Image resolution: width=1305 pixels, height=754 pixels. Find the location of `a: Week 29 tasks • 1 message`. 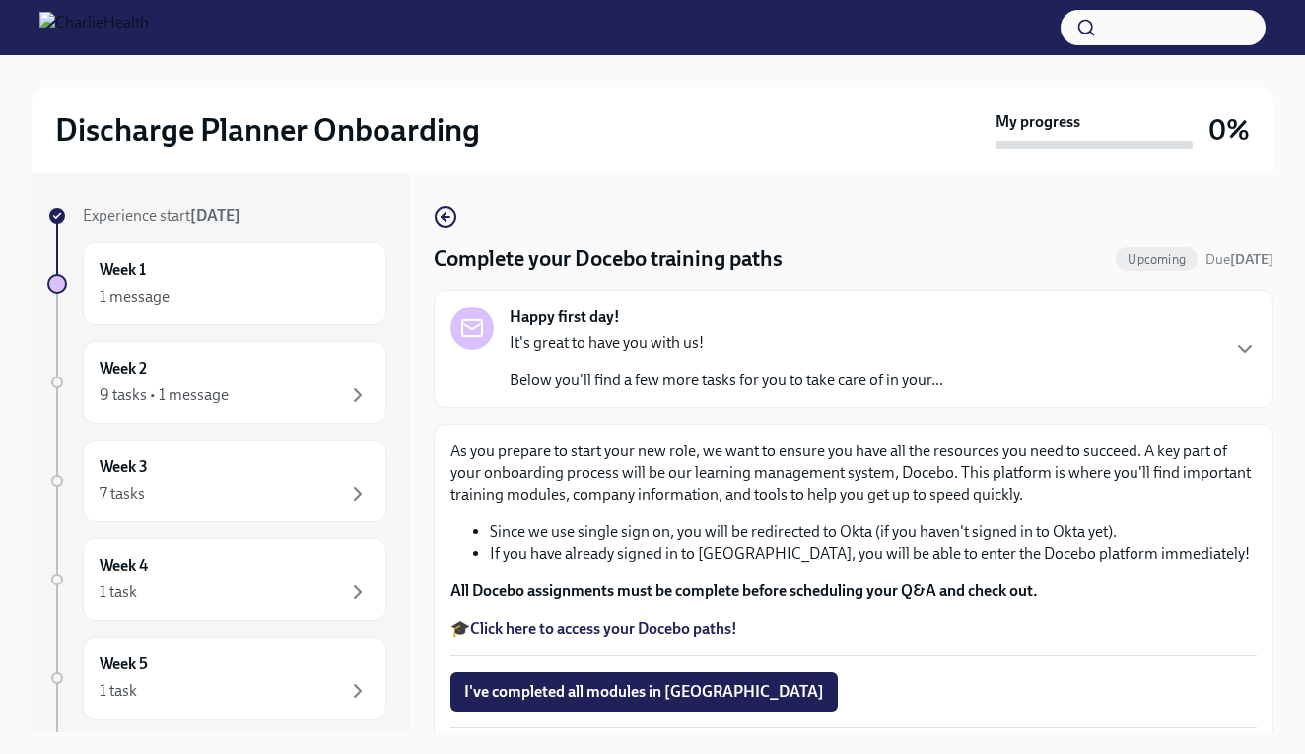

a: Week 29 tasks • 1 message is located at coordinates (217, 382).